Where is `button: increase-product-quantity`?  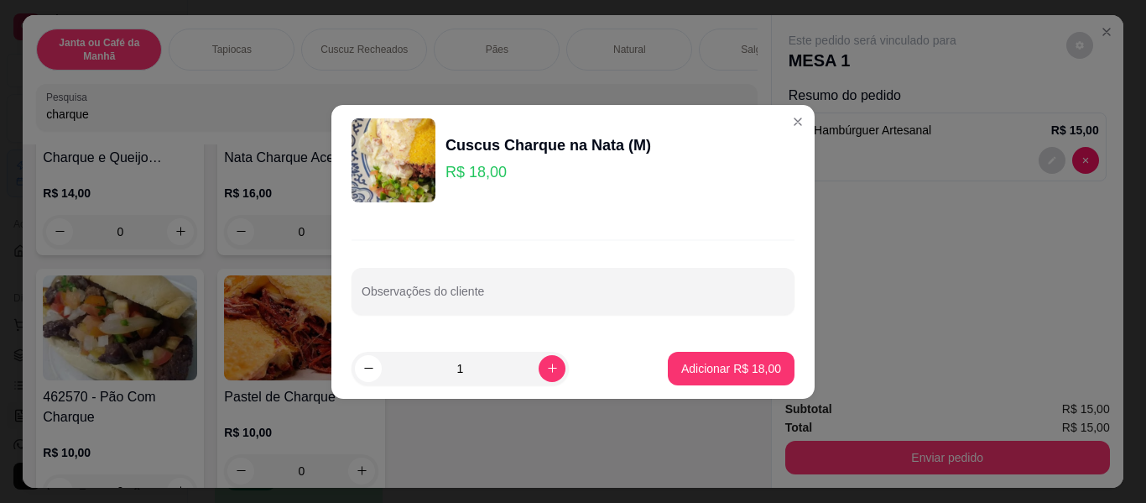 button: increase-product-quantity is located at coordinates (552, 368).